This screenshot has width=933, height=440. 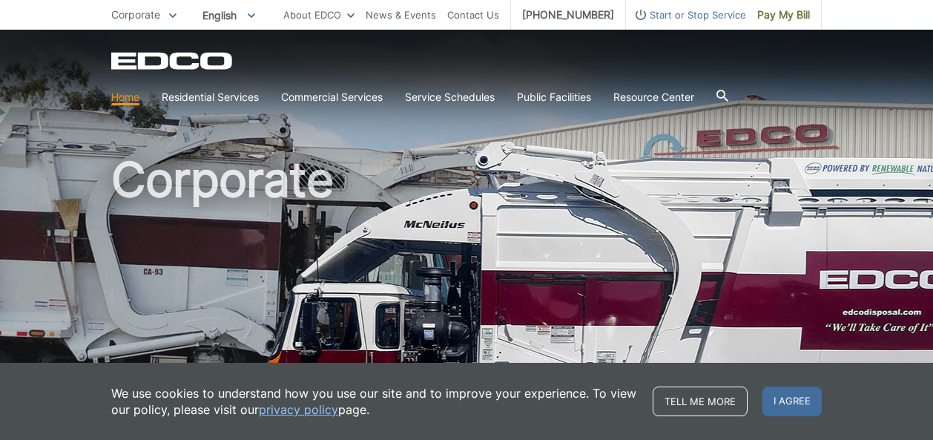 What do you see at coordinates (792, 401) in the screenshot?
I see `span: I agree` at bounding box center [792, 401].